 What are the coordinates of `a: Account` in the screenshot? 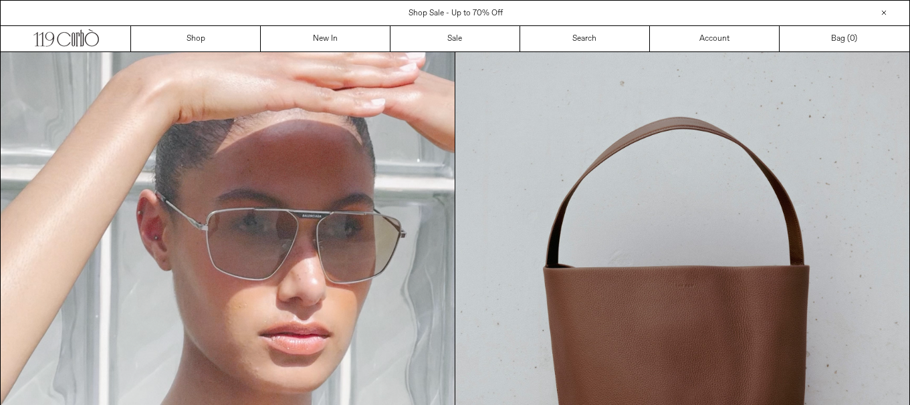 It's located at (715, 39).